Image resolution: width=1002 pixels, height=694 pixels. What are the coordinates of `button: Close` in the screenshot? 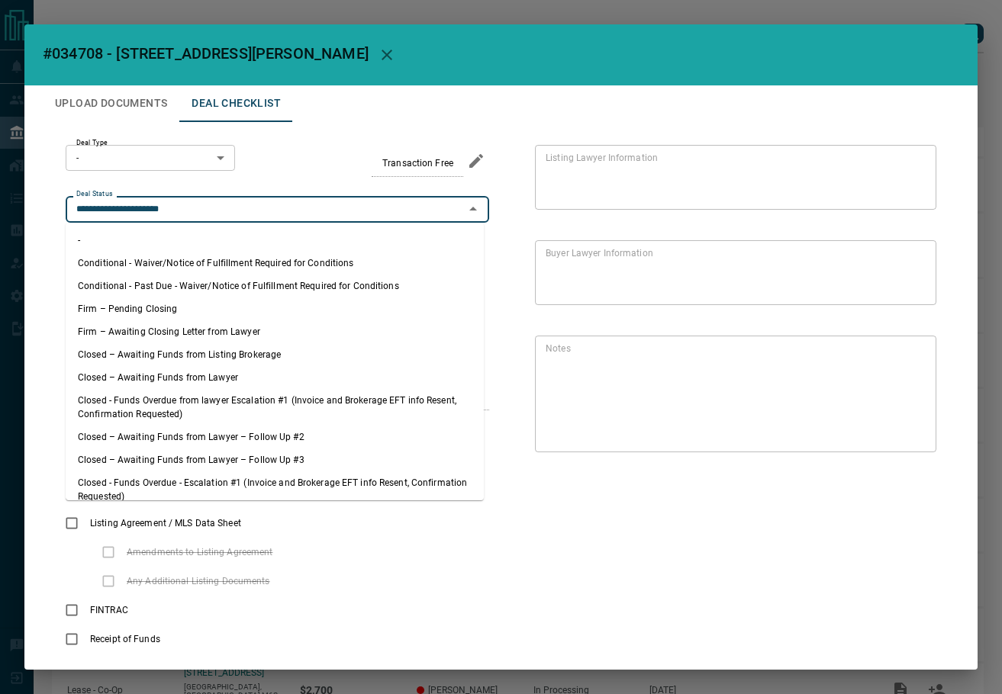 It's located at (473, 209).